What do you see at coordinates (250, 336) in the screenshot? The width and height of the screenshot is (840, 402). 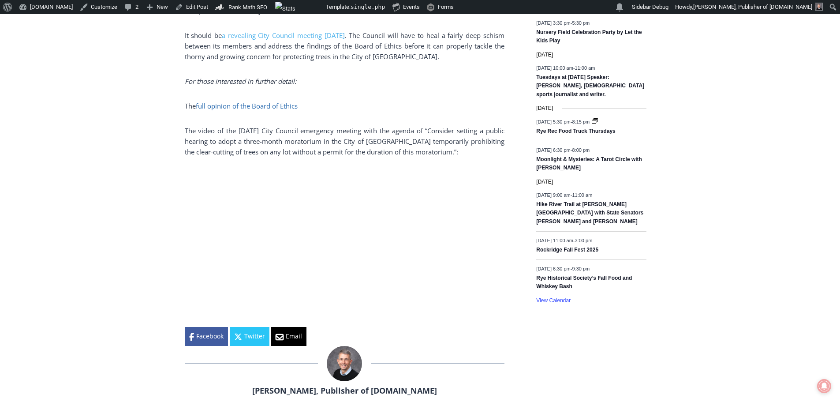 I see `a: Twitter` at bounding box center [250, 336].